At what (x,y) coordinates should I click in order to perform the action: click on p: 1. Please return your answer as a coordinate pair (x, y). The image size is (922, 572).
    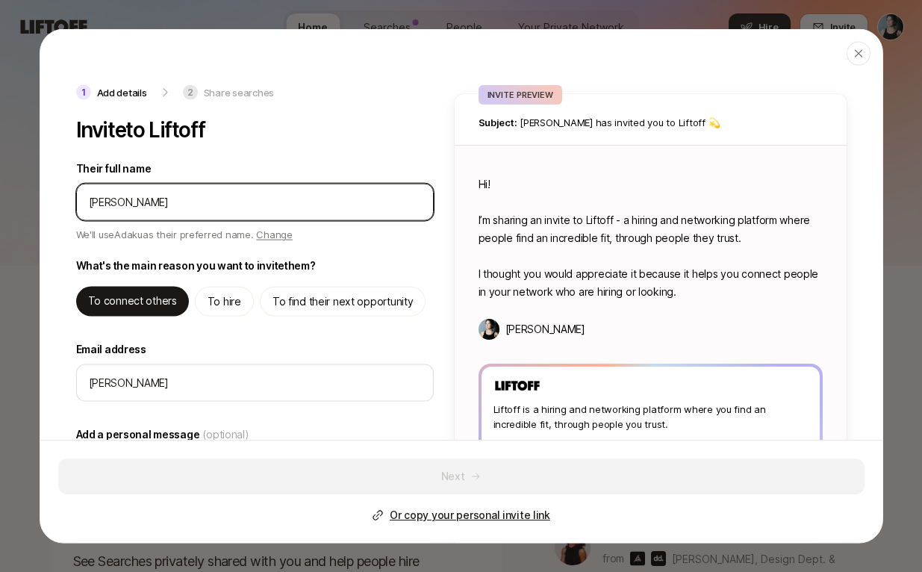
    Looking at the image, I should click on (84, 93).